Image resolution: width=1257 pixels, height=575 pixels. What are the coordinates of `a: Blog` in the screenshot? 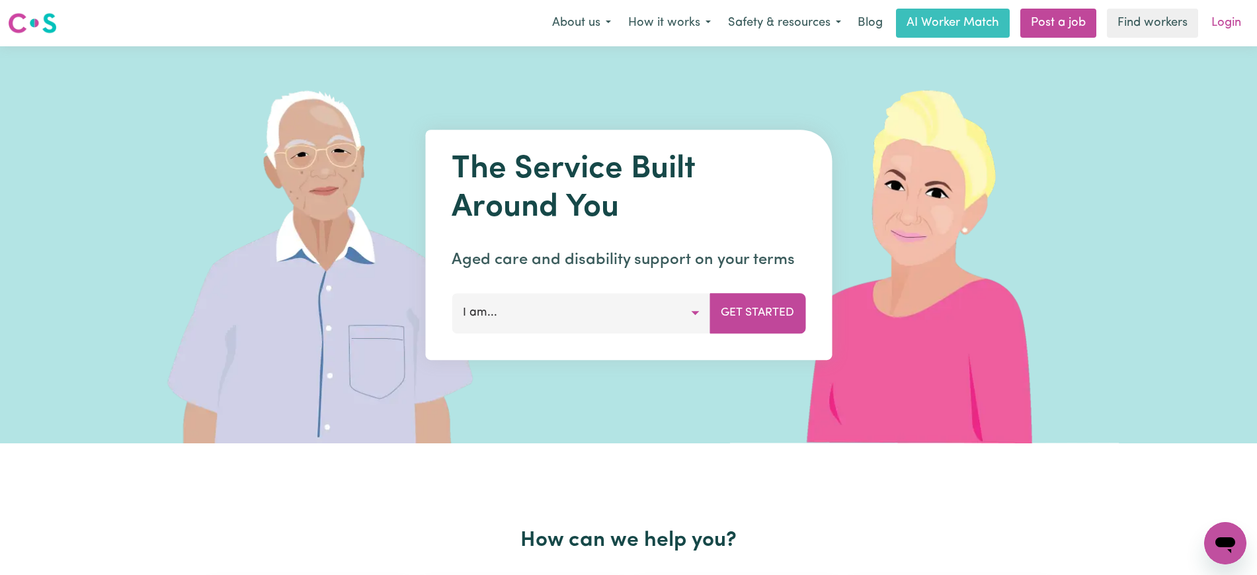 It's located at (870, 23).